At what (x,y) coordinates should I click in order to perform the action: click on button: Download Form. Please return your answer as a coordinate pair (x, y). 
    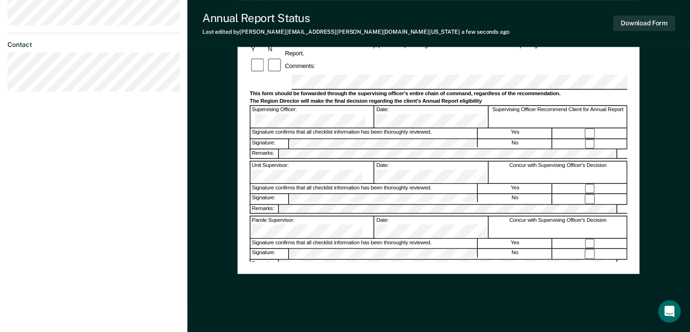
    Looking at the image, I should click on (644, 23).